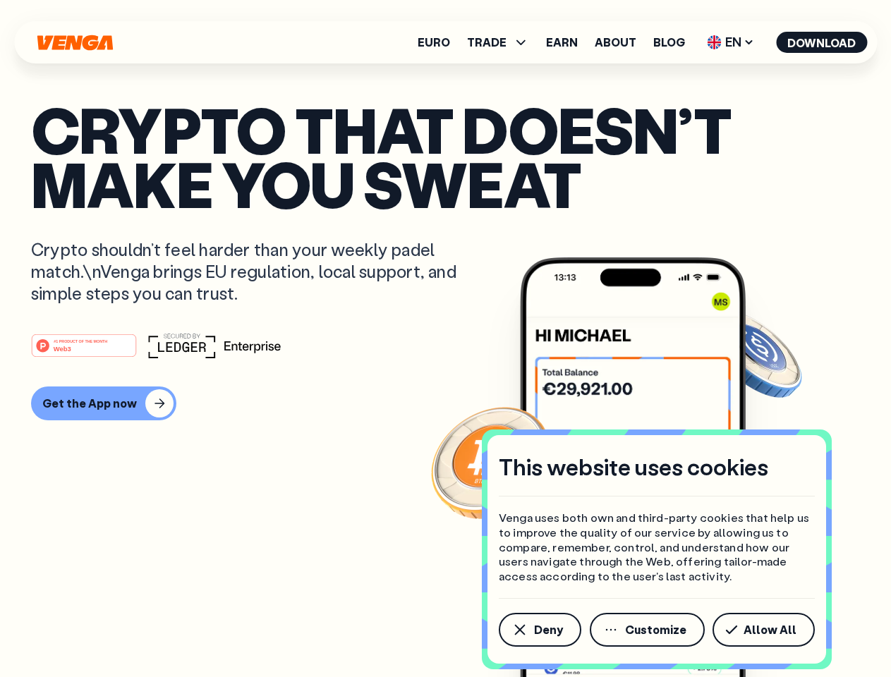 Image resolution: width=891 pixels, height=677 pixels. Describe the element at coordinates (821, 42) in the screenshot. I see `button: Download` at that location.